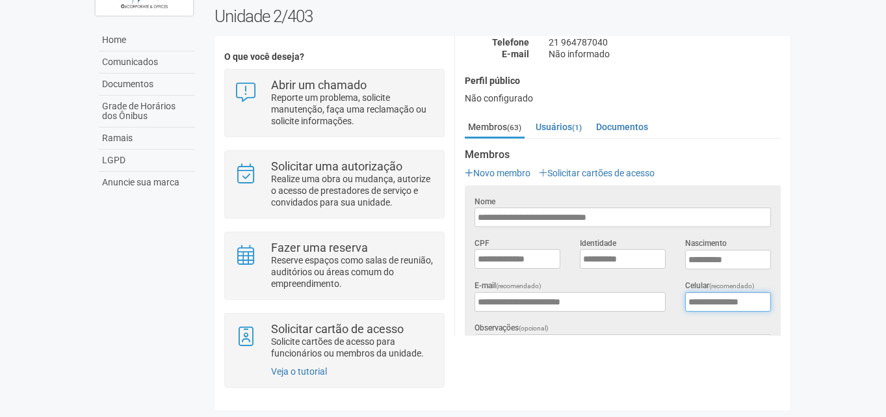 The height and width of the screenshot is (417, 886). I want to click on a: Grade de Horários dos Ônibus, so click(147, 111).